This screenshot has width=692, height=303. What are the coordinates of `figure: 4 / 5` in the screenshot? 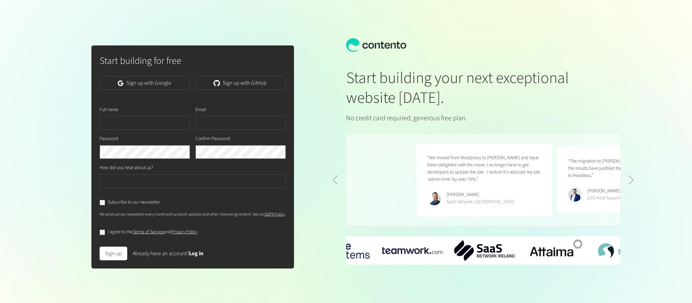 It's located at (484, 180).